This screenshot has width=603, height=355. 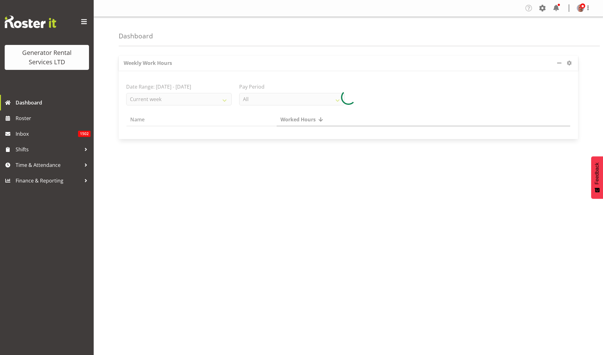 I want to click on button: Feedback - Show survey, so click(x=597, y=178).